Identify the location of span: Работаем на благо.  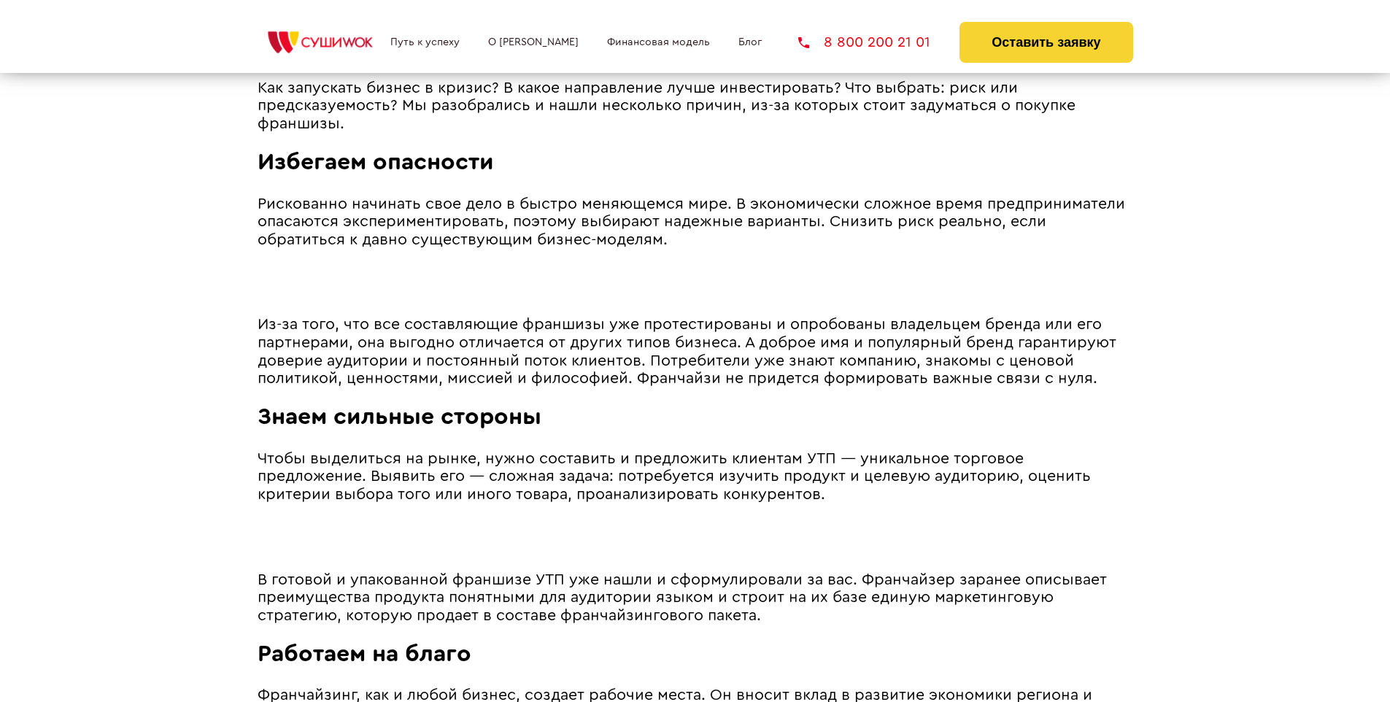
(364, 654).